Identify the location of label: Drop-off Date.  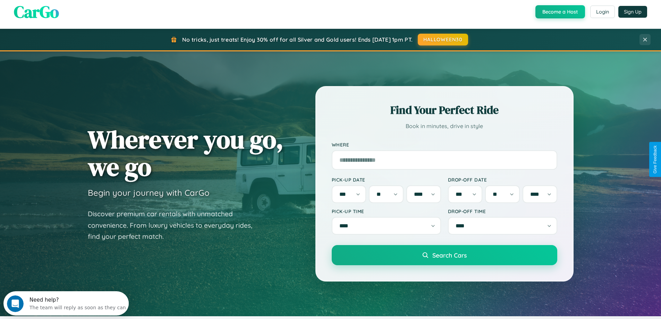
(502, 179).